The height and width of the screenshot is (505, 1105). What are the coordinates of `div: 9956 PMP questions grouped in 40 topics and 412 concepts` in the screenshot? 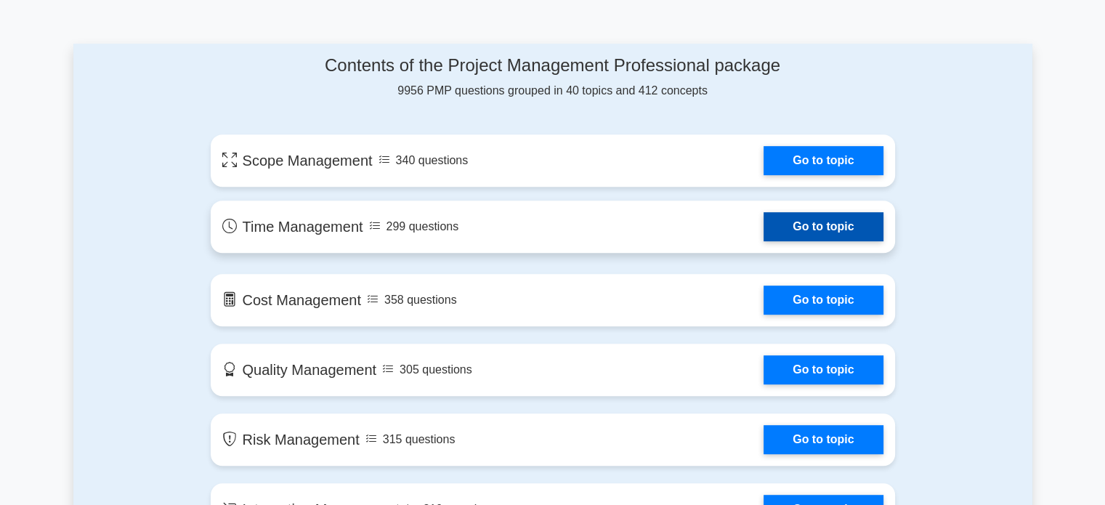 It's located at (553, 77).